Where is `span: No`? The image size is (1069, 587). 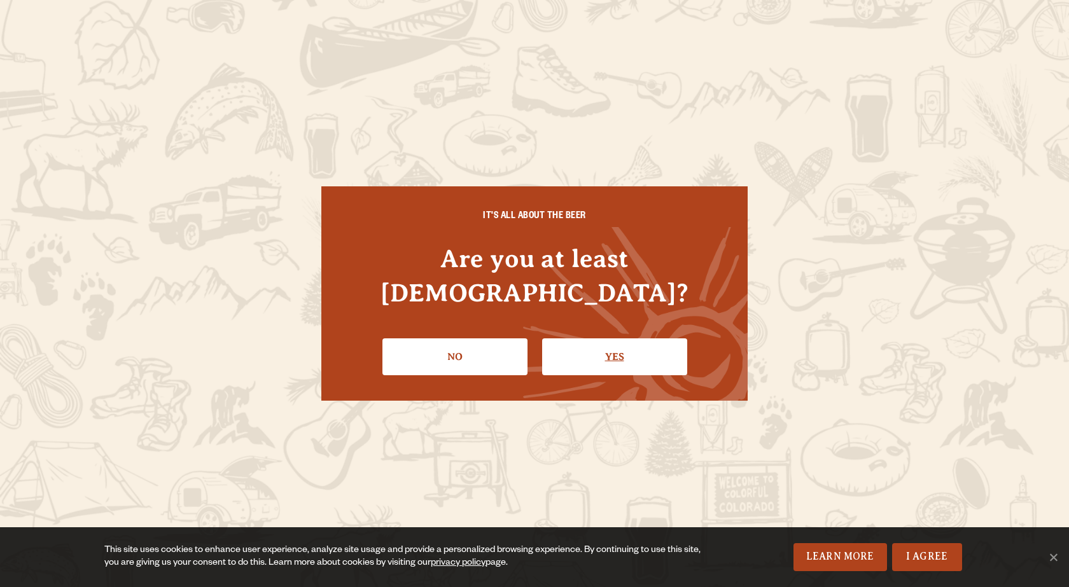 span: No is located at coordinates (1053, 558).